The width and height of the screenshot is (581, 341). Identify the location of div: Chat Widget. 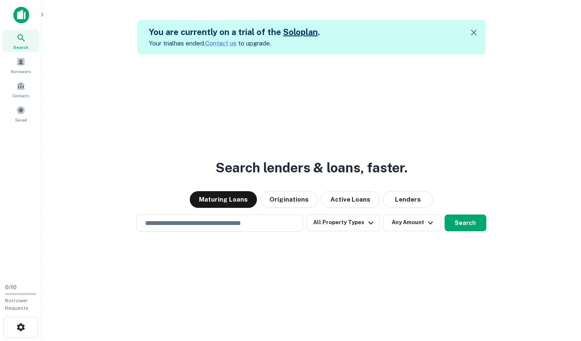
(560, 294).